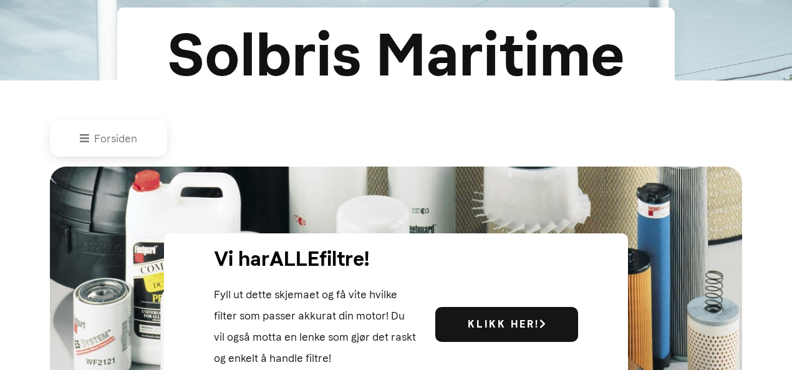  Describe the element at coordinates (396, 138) in the screenshot. I see `nav: breadcrumb` at that location.